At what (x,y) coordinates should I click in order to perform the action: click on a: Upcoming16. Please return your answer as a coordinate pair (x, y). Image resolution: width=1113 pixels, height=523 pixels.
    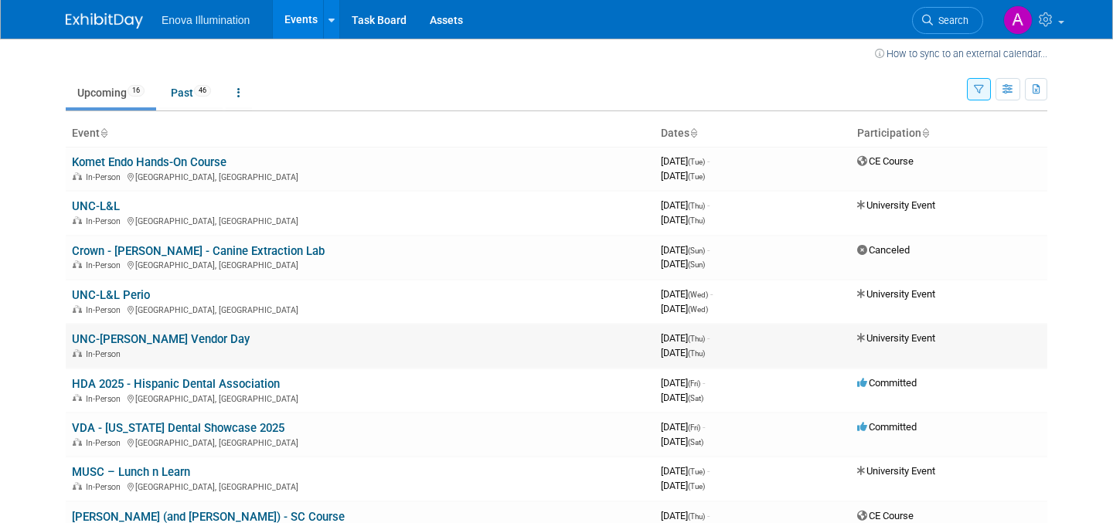
    Looking at the image, I should click on (110, 93).